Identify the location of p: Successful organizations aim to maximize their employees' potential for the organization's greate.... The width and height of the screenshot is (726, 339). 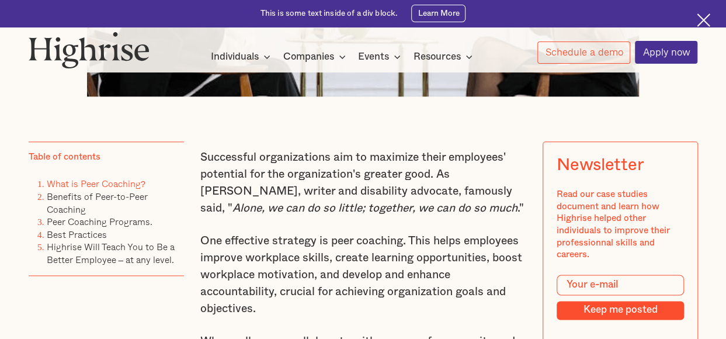
(363, 183).